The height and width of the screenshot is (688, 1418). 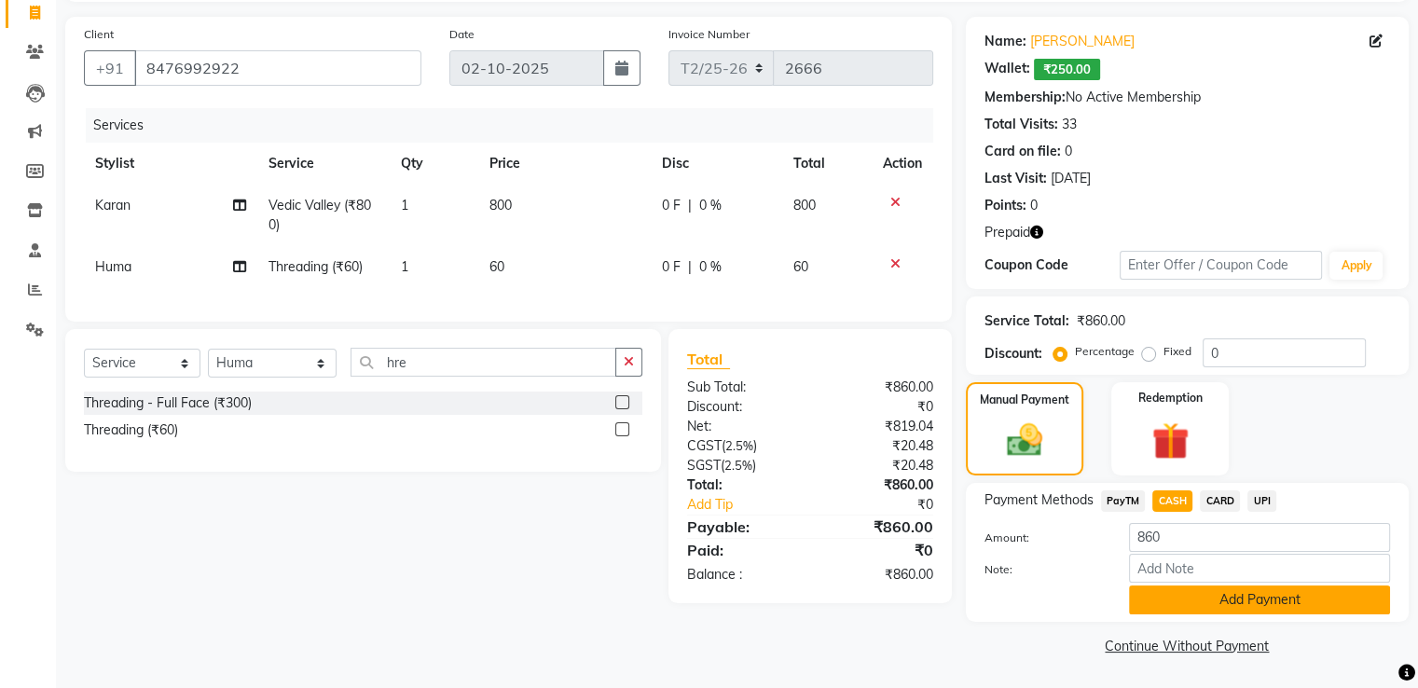 What do you see at coordinates (99, 35) in the screenshot?
I see `label: Client` at bounding box center [99, 35].